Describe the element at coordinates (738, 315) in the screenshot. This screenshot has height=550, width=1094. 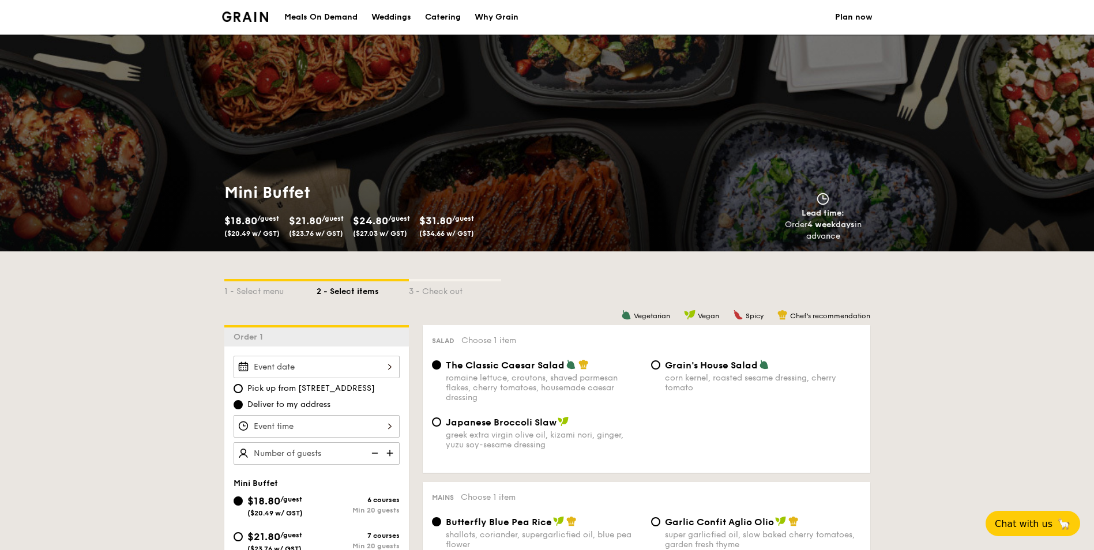
I see `img: icon-spicy.37a8142b.svg` at that location.